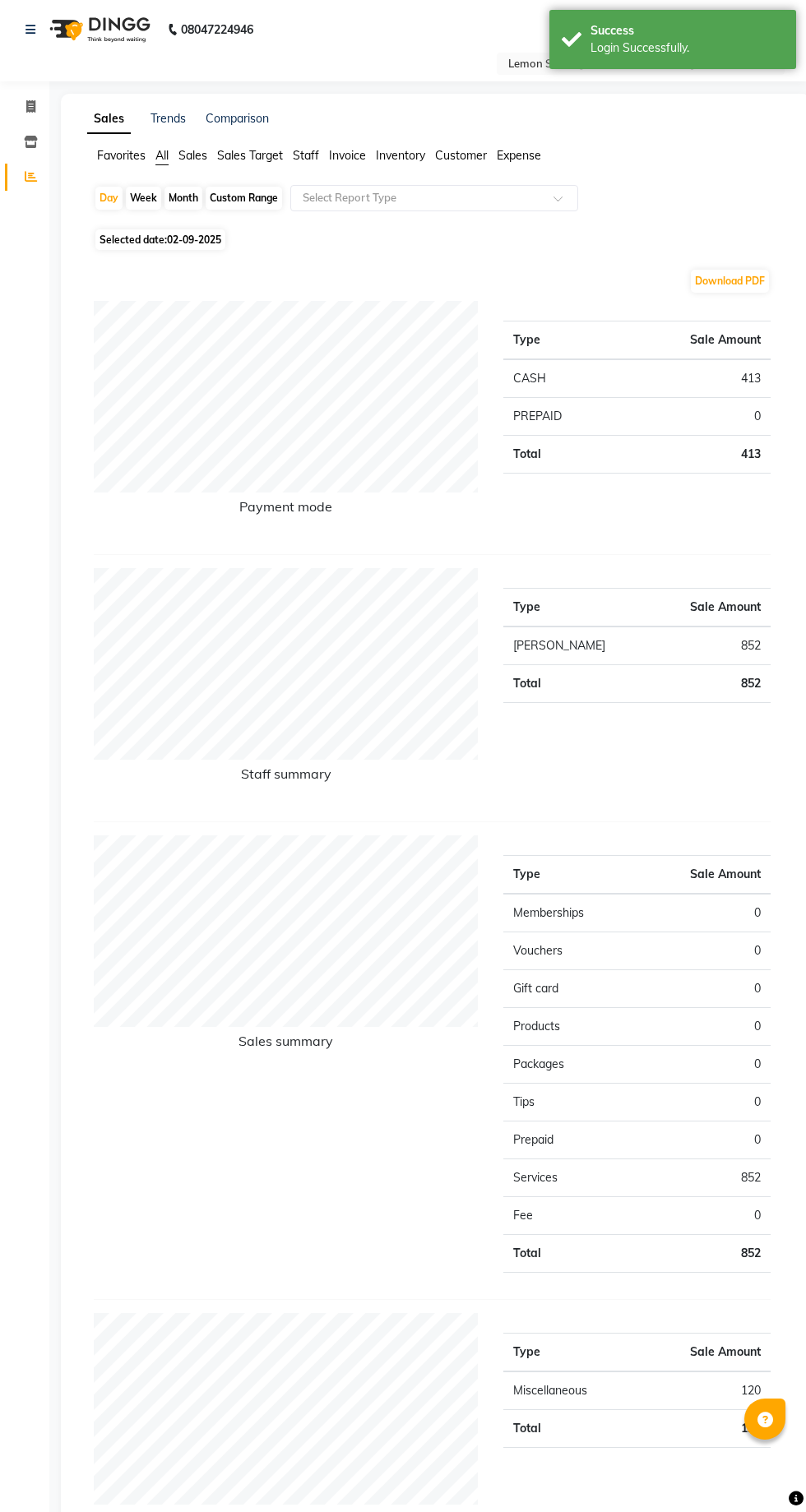  What do you see at coordinates (561, 417) in the screenshot?
I see `td: PREPAID` at bounding box center [561, 417].